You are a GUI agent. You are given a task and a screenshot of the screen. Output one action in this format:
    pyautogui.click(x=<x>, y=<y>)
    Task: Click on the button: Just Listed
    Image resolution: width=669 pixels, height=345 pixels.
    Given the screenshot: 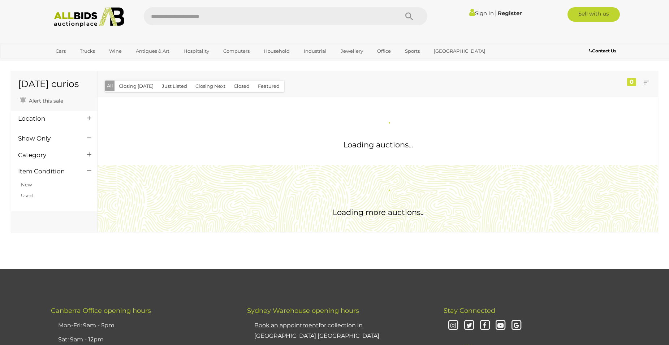 What is the action you would take?
    pyautogui.click(x=174, y=86)
    